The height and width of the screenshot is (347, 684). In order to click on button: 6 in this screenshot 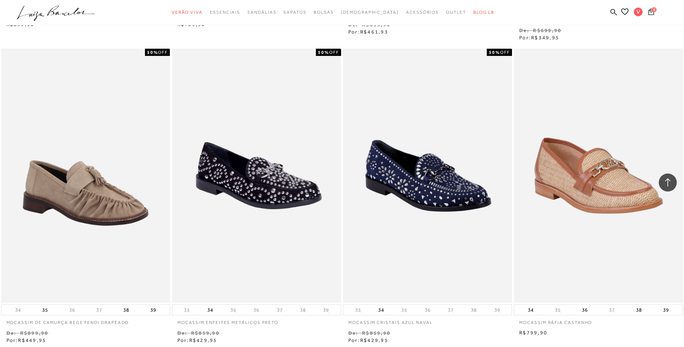, I will do `click(651, 13)`.